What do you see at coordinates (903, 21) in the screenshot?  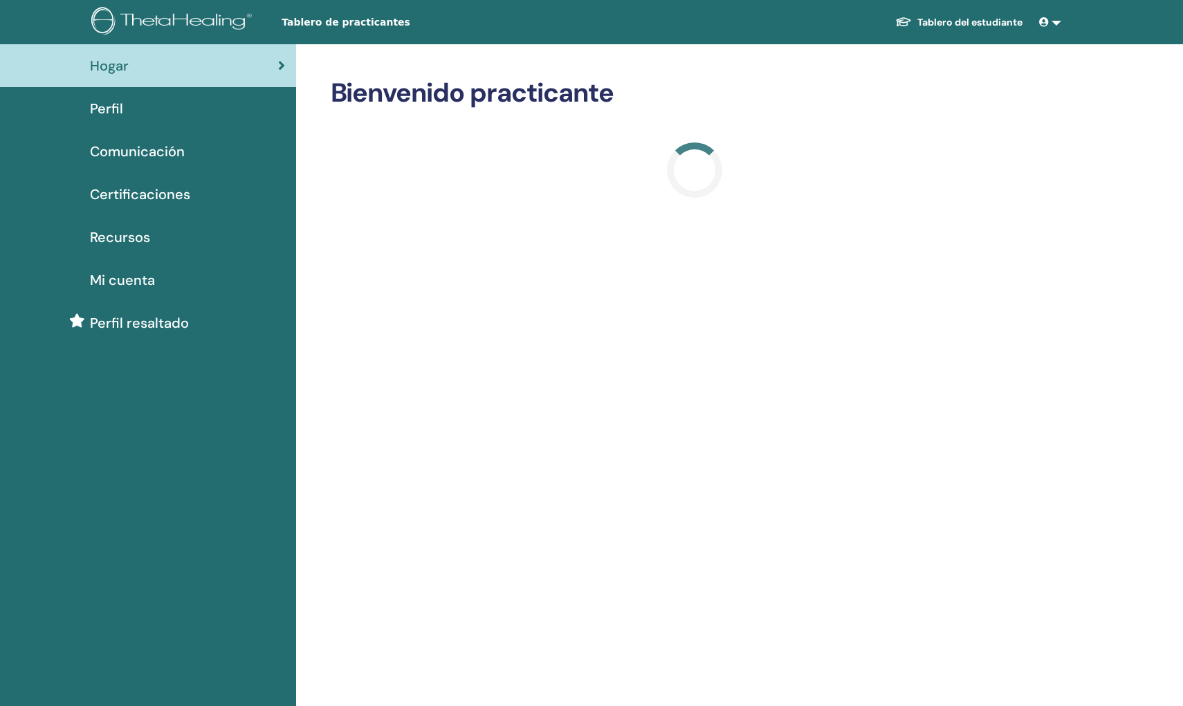 I see `img: graduation-cap-white.svg` at bounding box center [903, 21].